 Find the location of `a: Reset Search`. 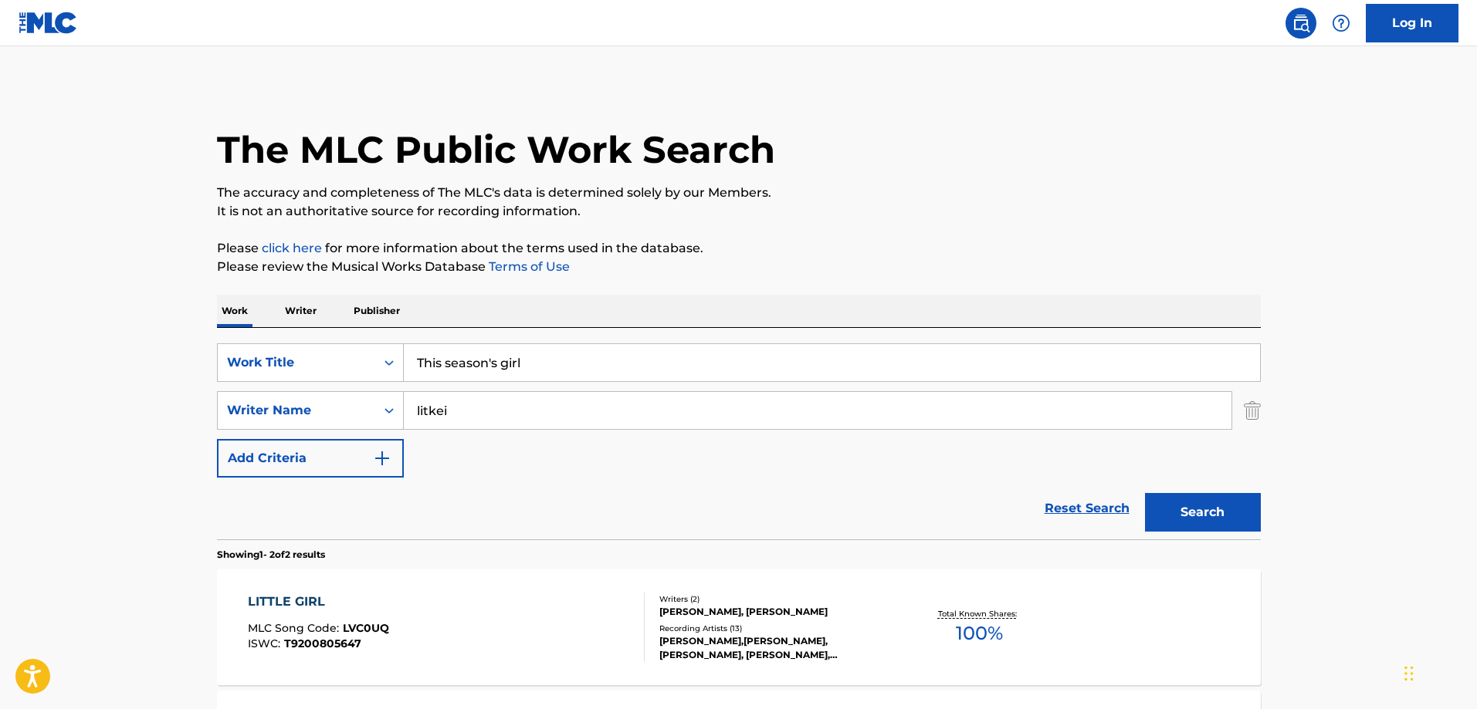

a: Reset Search is located at coordinates (1087, 509).